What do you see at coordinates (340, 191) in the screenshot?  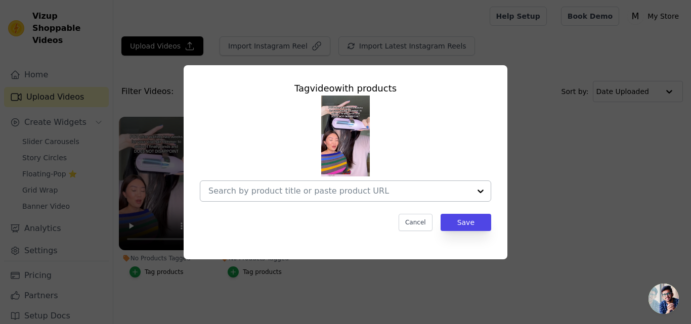 I see `input: Search by product title or paste product URL` at bounding box center [340, 191].